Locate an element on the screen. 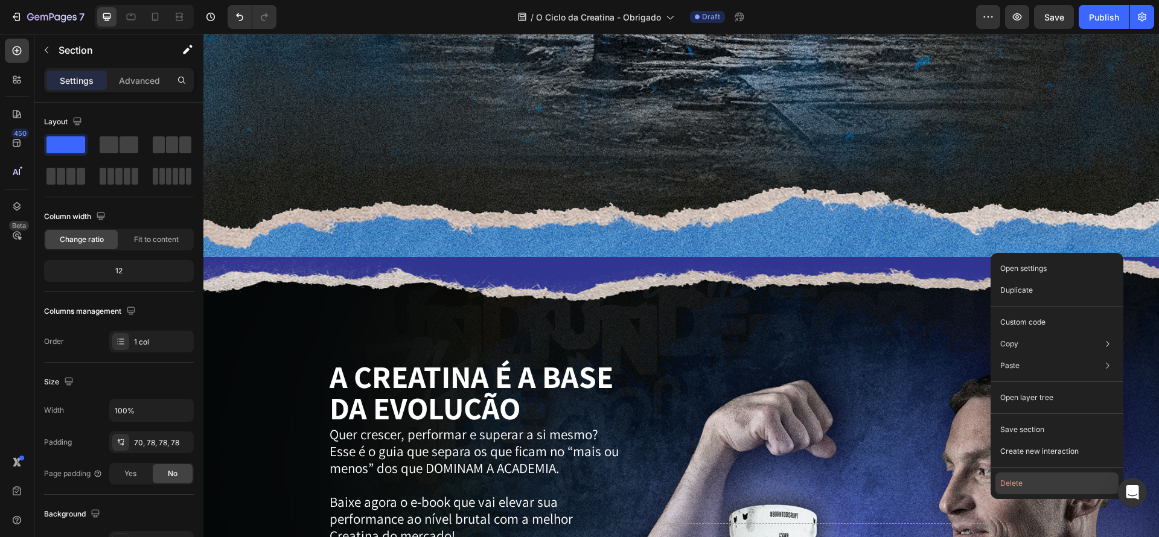 The height and width of the screenshot is (537, 1159). button: Delete is located at coordinates (1057, 483).